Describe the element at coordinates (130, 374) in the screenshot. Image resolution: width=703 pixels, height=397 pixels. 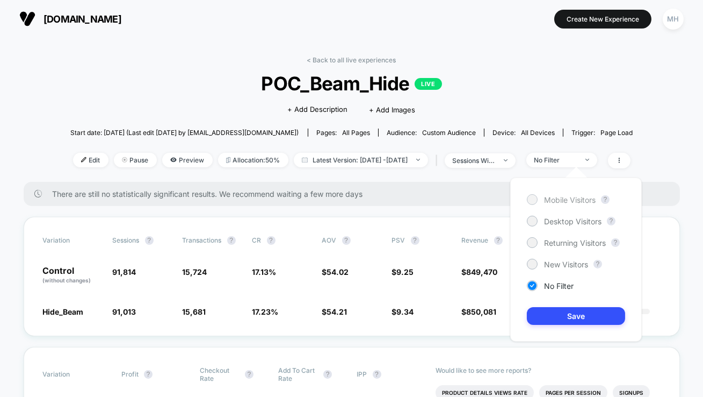
I see `span: Profit` at that location.